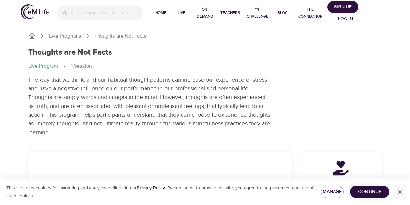 The width and height of the screenshot is (410, 205). Describe the element at coordinates (70, 52) in the screenshot. I see `h1: Thoughts are Not Facts` at that location.